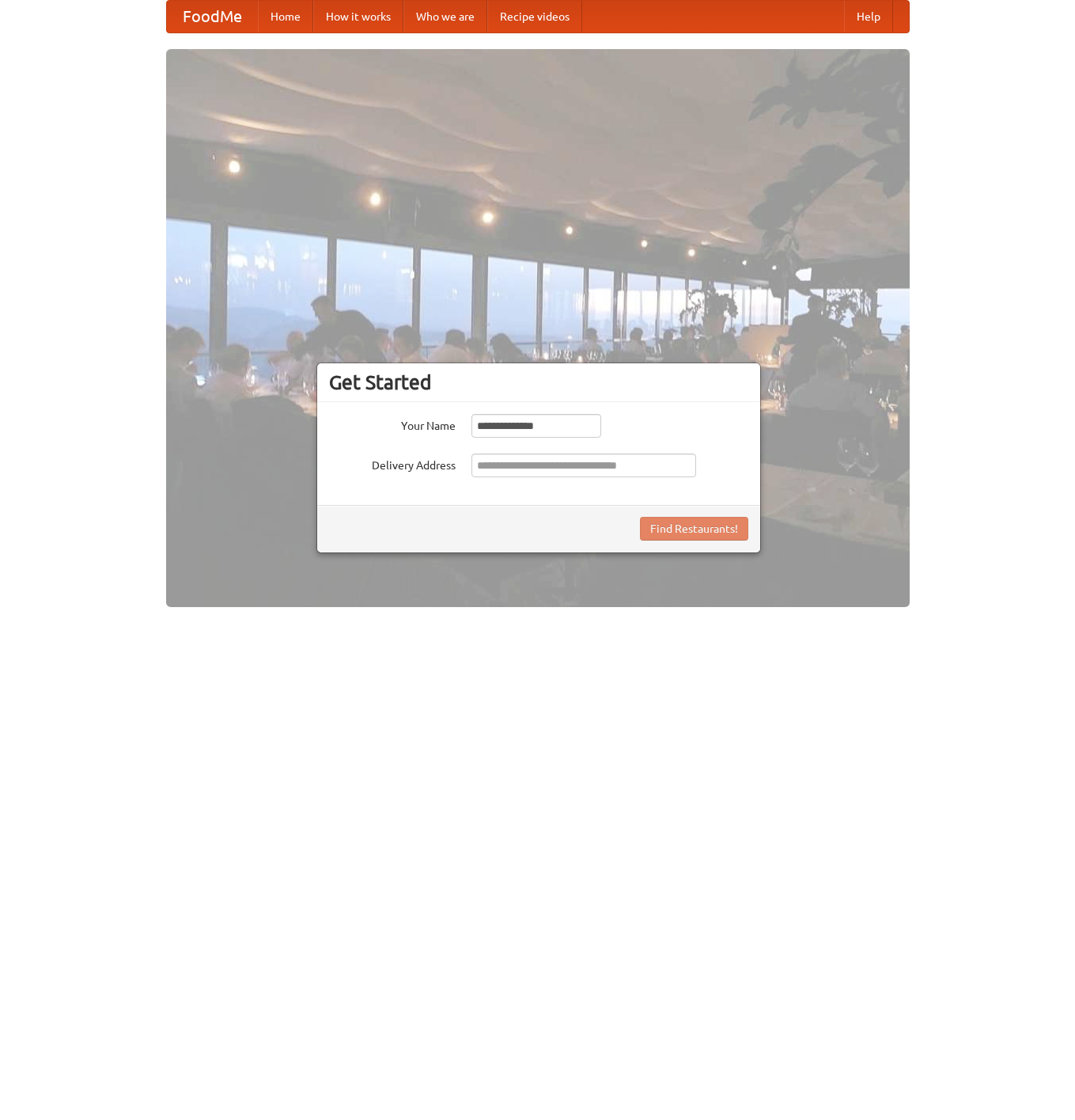 The image size is (1075, 1120). I want to click on a: Help, so click(869, 16).